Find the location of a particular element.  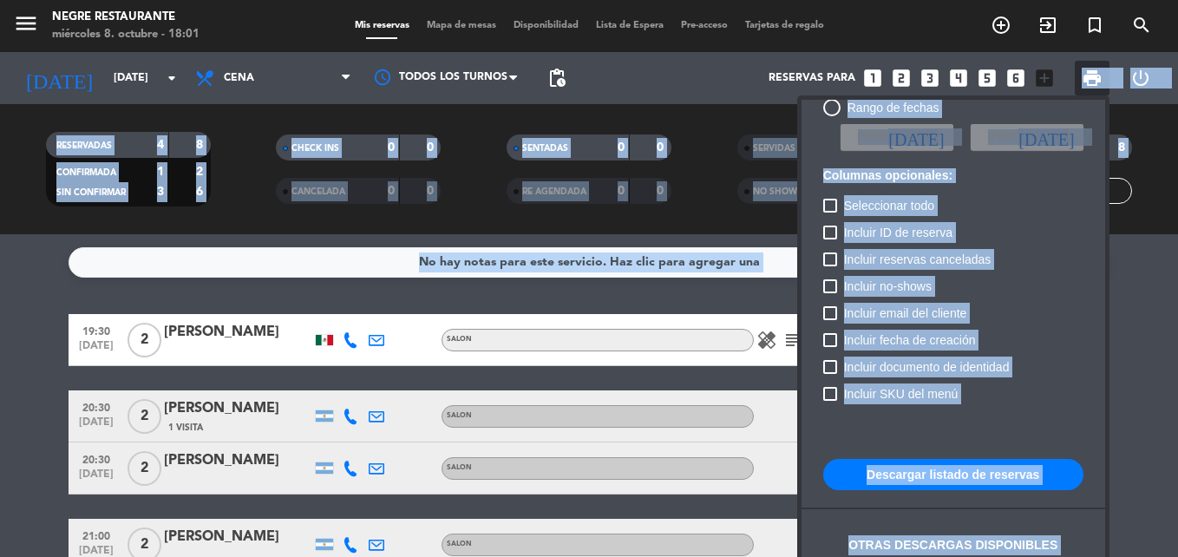

span: Incluir email del cliente is located at coordinates (905, 313).